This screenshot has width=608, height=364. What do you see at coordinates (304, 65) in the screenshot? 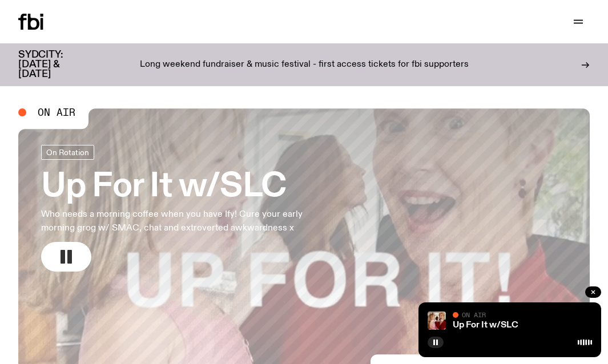
I see `p: Long weekend fundraiser & music festival - first access tickets for fbi supporters` at bounding box center [304, 65].